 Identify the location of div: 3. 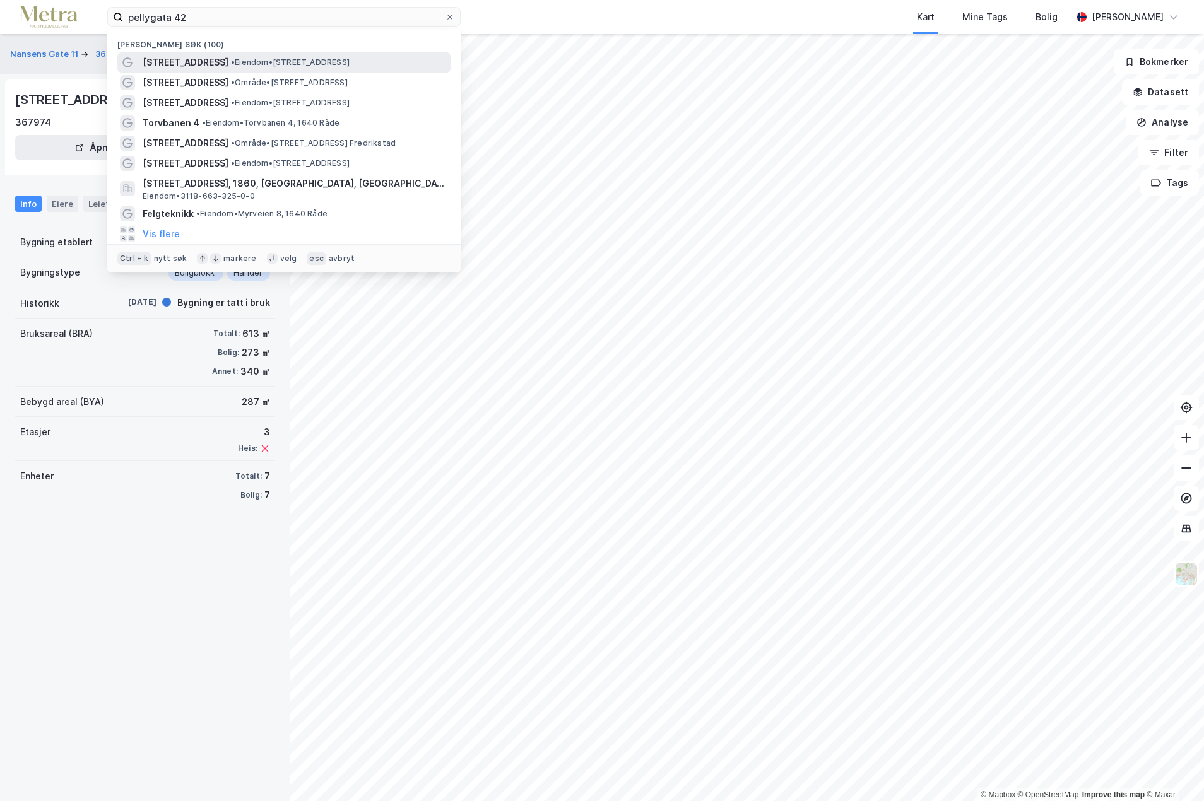
(254, 432).